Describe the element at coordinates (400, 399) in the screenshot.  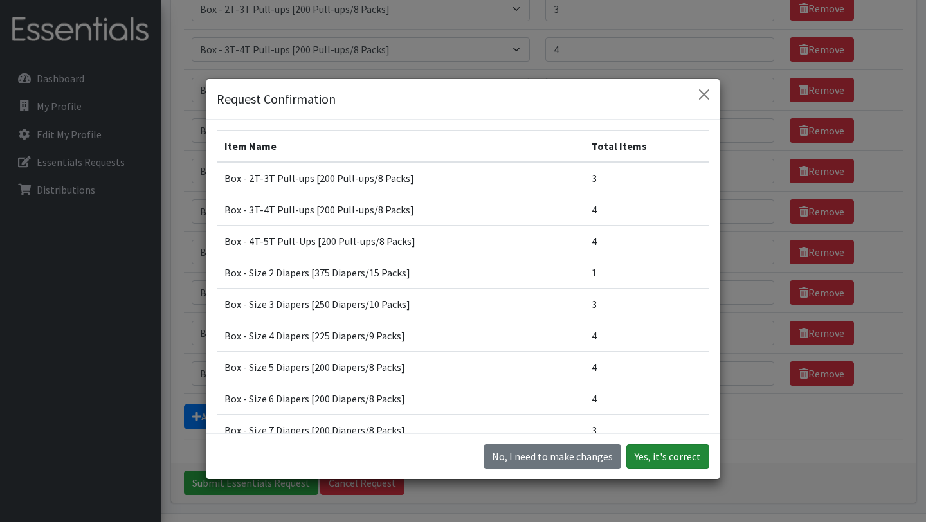
I see `td: Box - Size 6 Diapers [200 Diapers/8 Packs]` at that location.